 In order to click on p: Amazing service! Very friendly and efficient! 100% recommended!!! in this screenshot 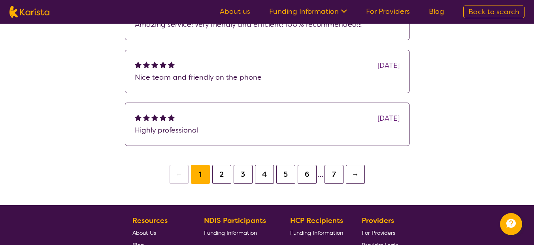, I will do `click(267, 25)`.